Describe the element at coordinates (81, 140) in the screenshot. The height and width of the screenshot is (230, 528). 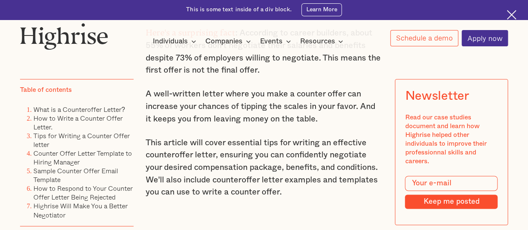
I see `a: Tips for Writing a Counter Offer letter` at that location.